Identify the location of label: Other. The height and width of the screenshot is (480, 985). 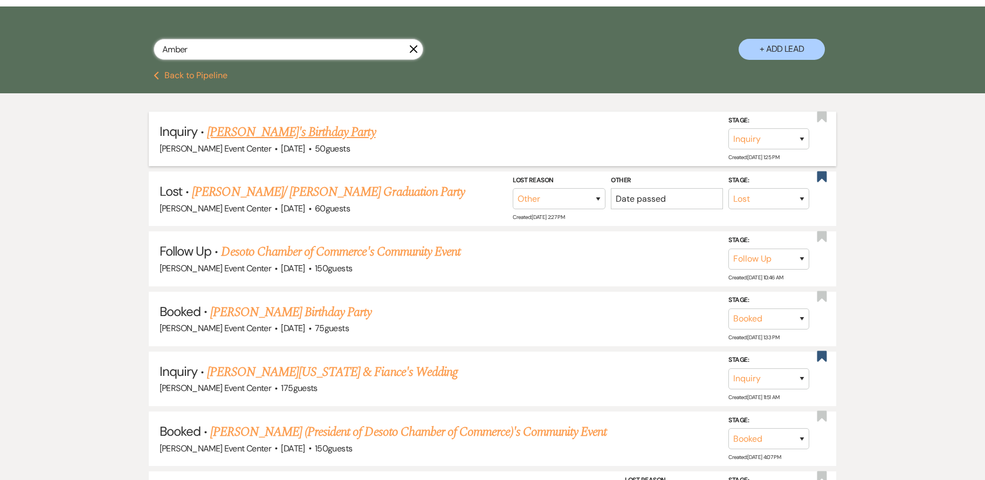
(667, 181).